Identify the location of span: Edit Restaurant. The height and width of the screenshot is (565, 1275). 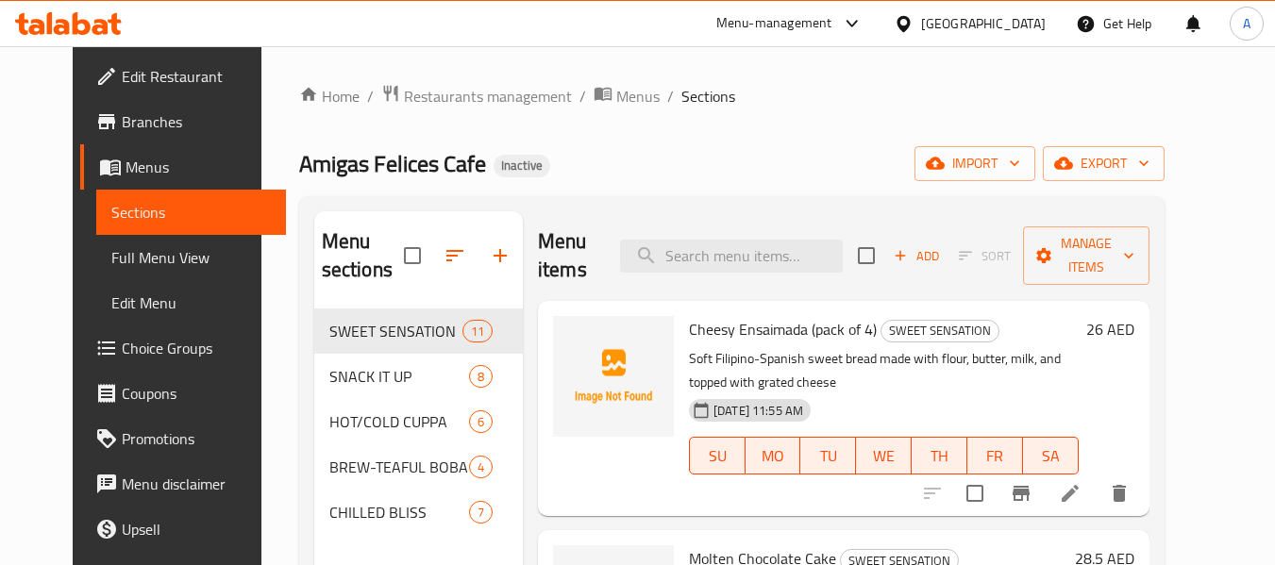
(196, 76).